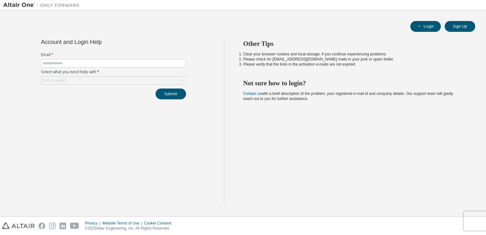 The height and width of the screenshot is (235, 486). Describe the element at coordinates (114, 72) in the screenshot. I see `label: Select what you need help with` at that location.